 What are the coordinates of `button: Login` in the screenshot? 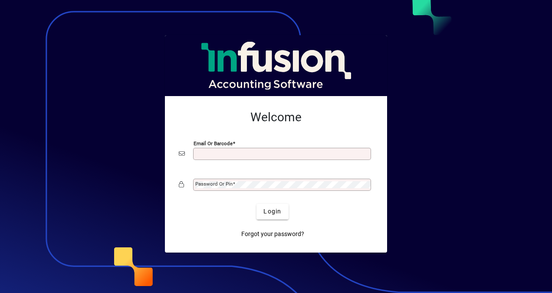 It's located at (272, 211).